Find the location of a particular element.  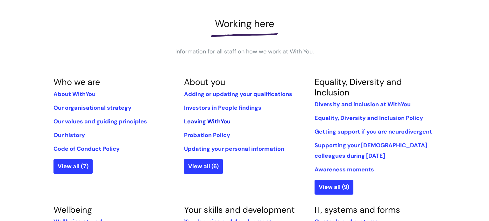

a: Our organisational strategy is located at coordinates (92, 108).